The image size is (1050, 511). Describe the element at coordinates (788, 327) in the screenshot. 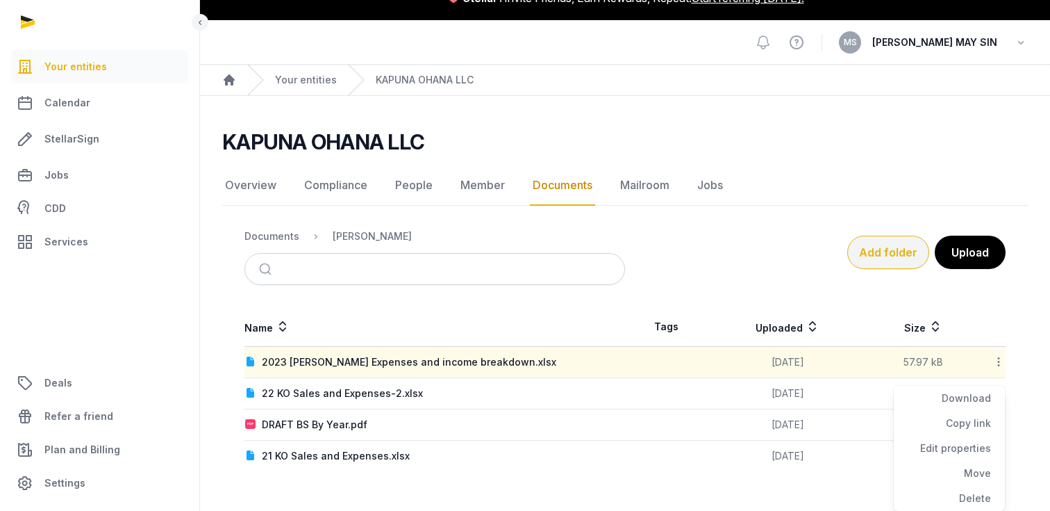

I see `th: Uploaded` at that location.